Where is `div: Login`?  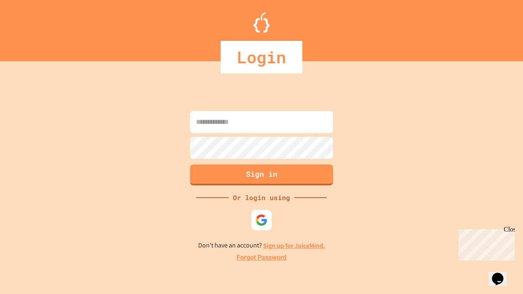 div: Login is located at coordinates (261, 57).